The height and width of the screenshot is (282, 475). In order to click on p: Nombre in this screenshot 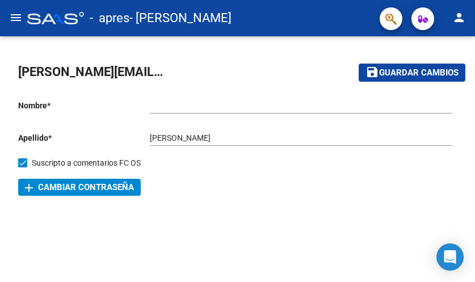, I will do `click(84, 106)`.